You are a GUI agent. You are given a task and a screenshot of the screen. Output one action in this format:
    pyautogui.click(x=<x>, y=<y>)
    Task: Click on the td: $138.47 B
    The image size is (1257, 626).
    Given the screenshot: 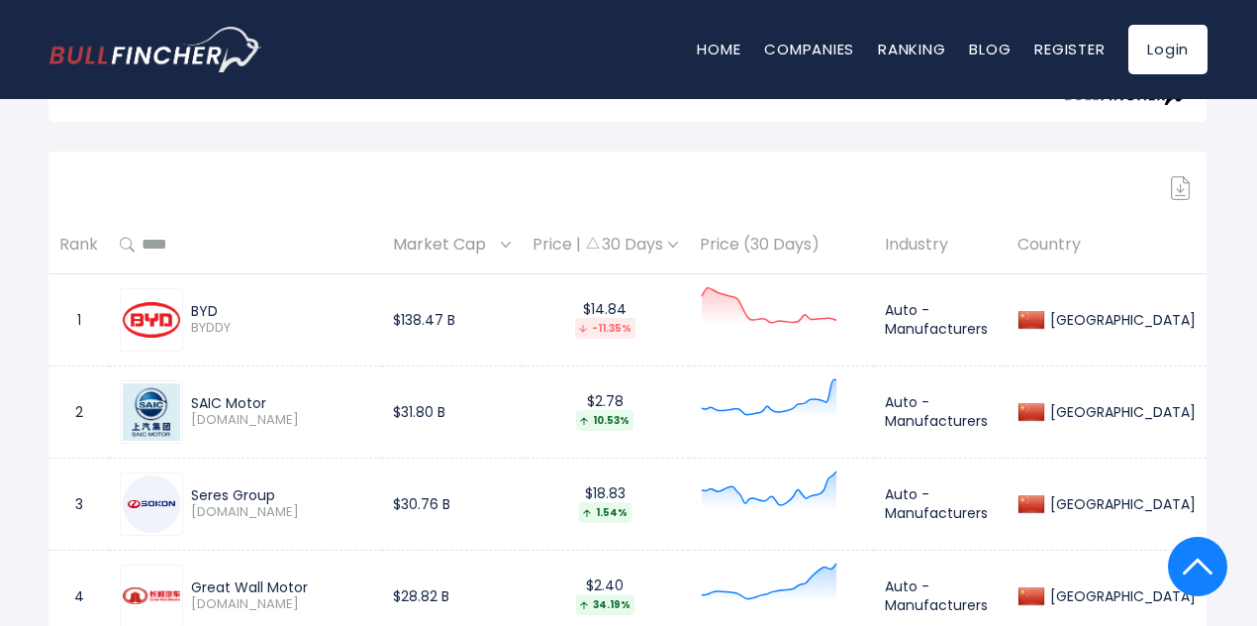 What is the action you would take?
    pyautogui.click(x=451, y=319)
    